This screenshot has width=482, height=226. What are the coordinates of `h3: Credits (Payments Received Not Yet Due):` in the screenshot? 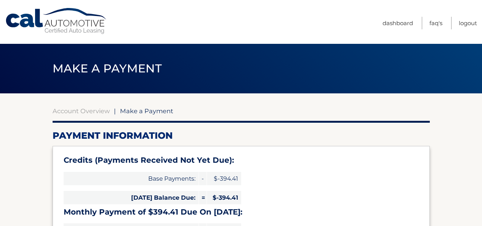 It's located at (241, 160).